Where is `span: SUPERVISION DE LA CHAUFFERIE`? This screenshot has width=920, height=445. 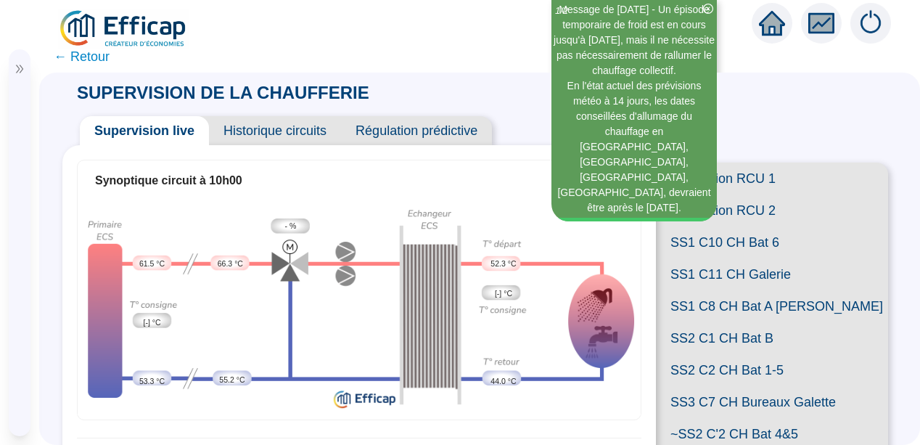 span: SUPERVISION DE LA CHAUFFERIE is located at coordinates (223, 92).